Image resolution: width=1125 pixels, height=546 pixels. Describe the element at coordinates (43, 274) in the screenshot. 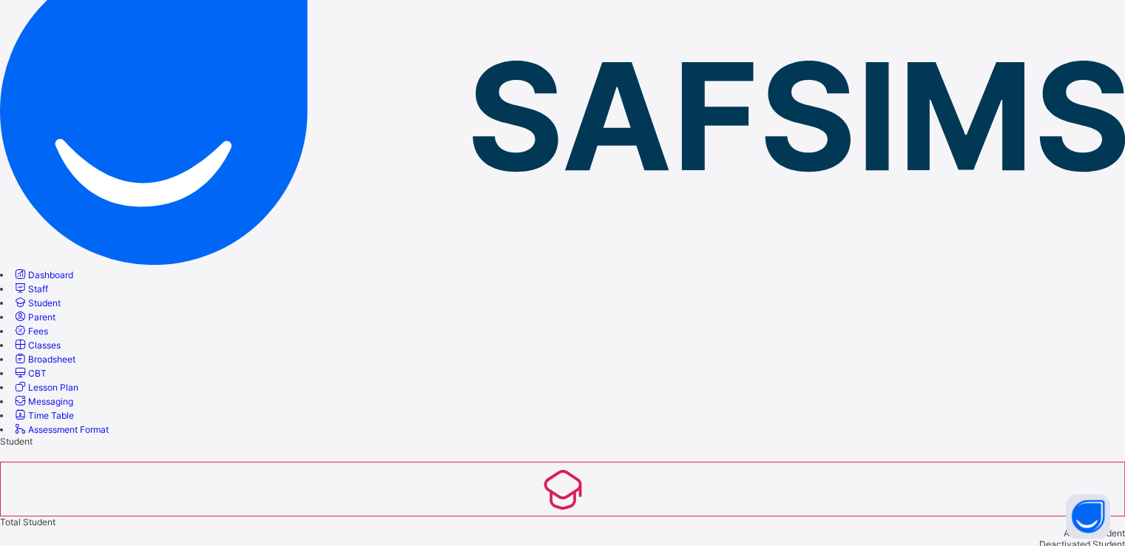

I see `a: Dashboard` at that location.